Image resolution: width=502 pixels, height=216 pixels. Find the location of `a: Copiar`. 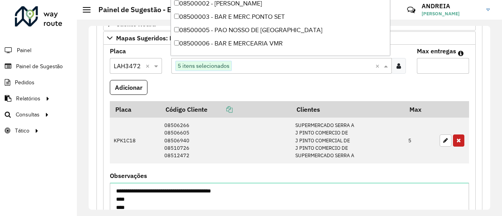

a: Copiar is located at coordinates (220, 109).